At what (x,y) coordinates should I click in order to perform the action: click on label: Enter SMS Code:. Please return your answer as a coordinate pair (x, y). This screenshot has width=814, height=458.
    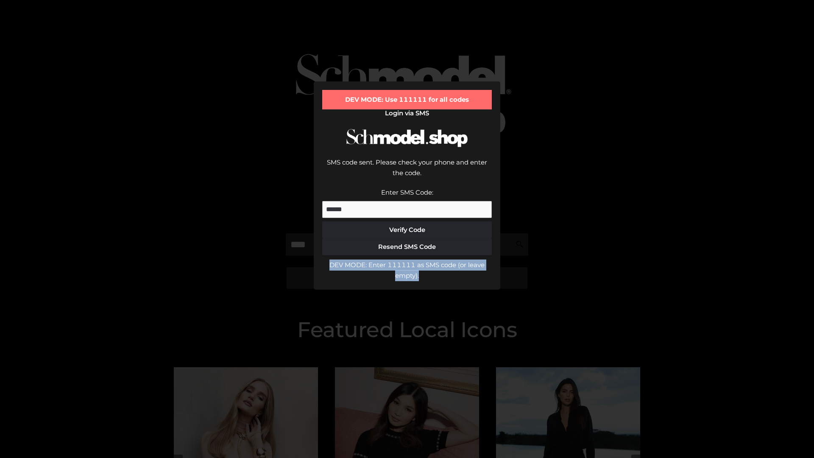
    Looking at the image, I should click on (407, 192).